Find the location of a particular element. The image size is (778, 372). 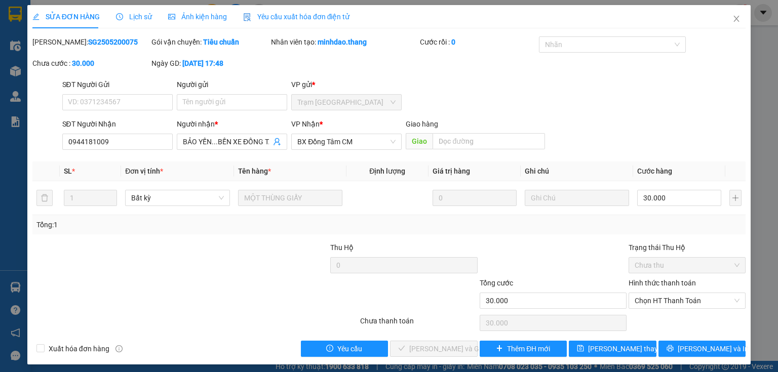

span: Yêu cầu xuất hóa đơn điện tử is located at coordinates (296, 17).